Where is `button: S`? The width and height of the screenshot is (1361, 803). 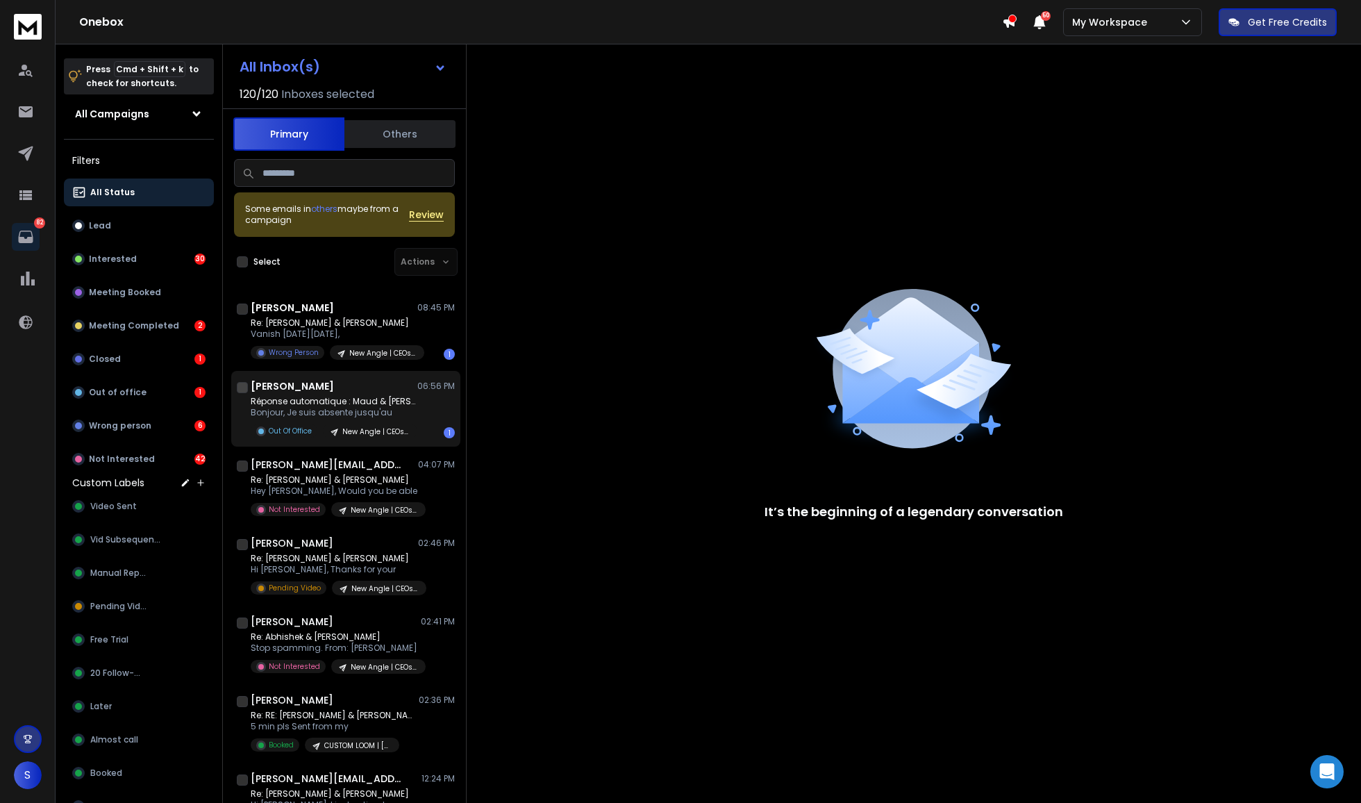 button: S is located at coordinates (28, 775).